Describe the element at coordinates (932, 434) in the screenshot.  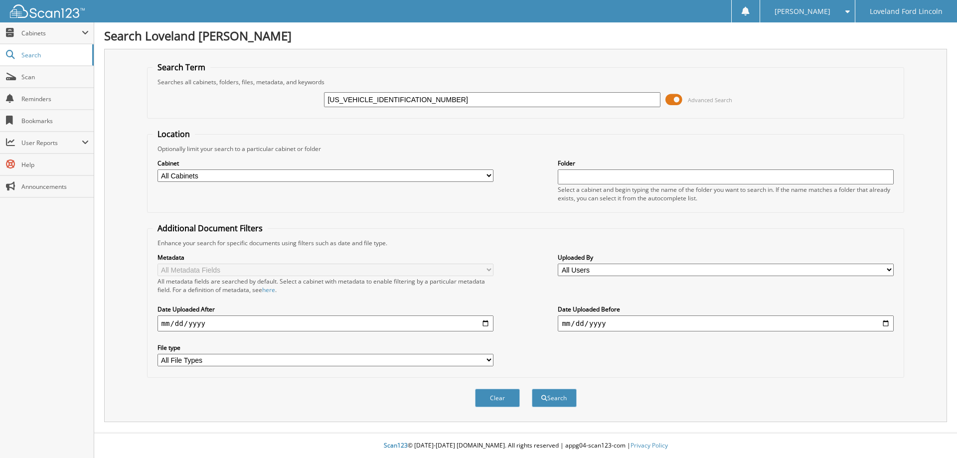
I see `div: Chat Widget` at that location.